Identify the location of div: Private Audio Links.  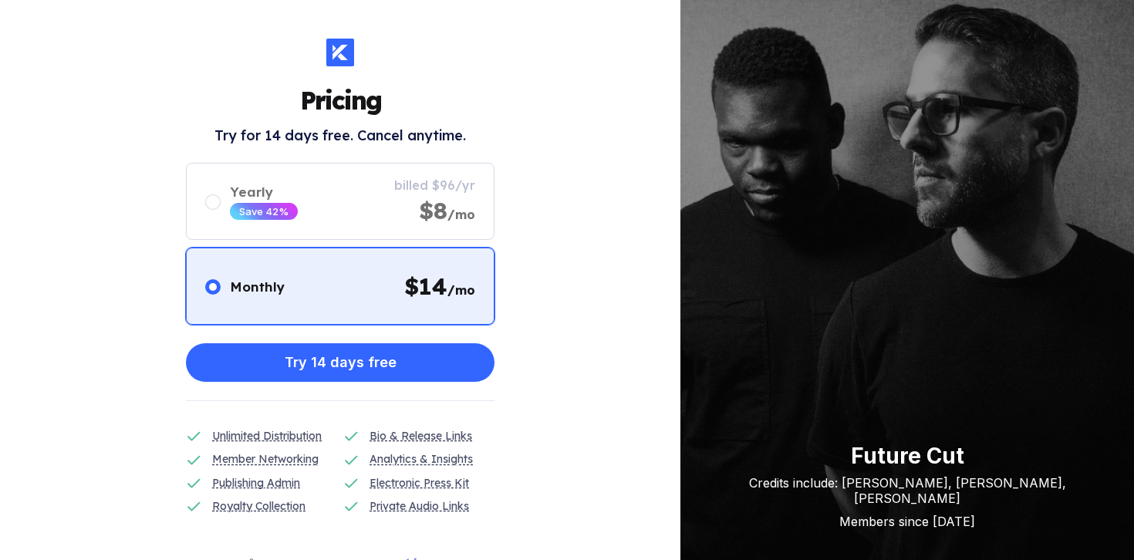
(419, 506).